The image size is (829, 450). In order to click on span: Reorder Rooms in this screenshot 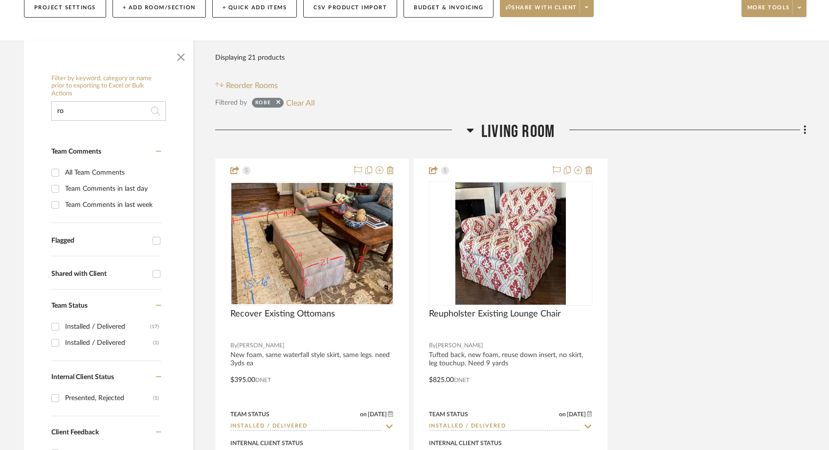, I will do `click(252, 86)`.